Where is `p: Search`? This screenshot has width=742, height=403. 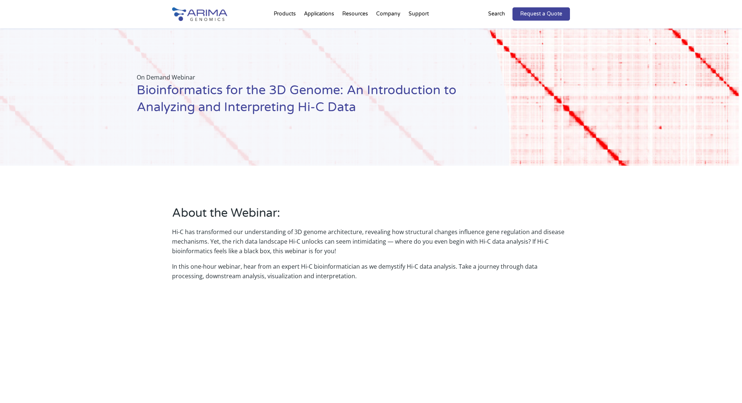 p: Search is located at coordinates (496, 14).